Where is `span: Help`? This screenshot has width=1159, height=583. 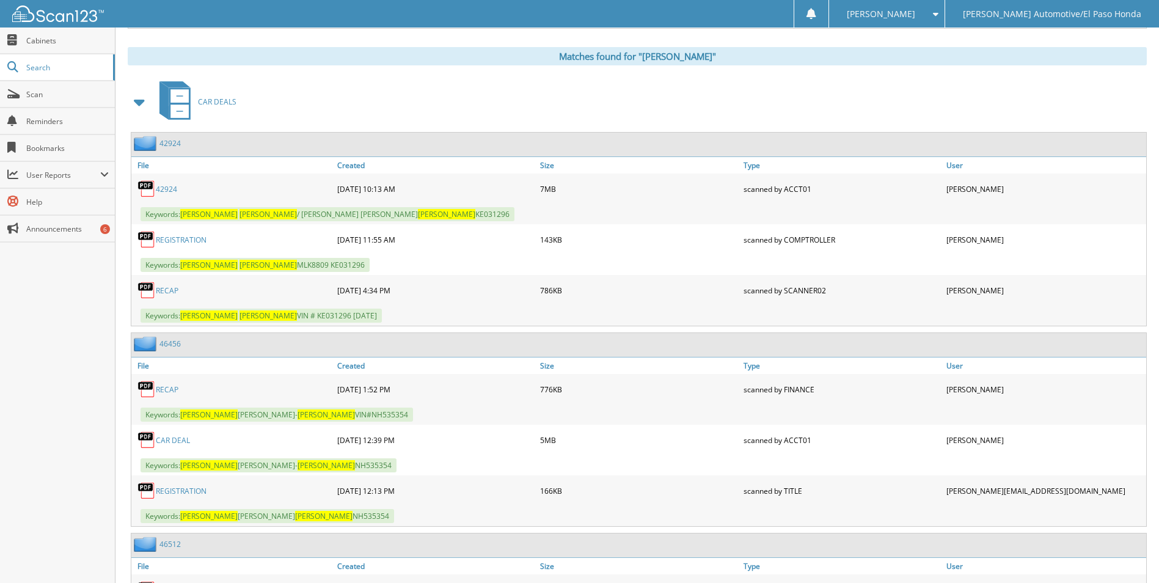 span: Help is located at coordinates (67, 202).